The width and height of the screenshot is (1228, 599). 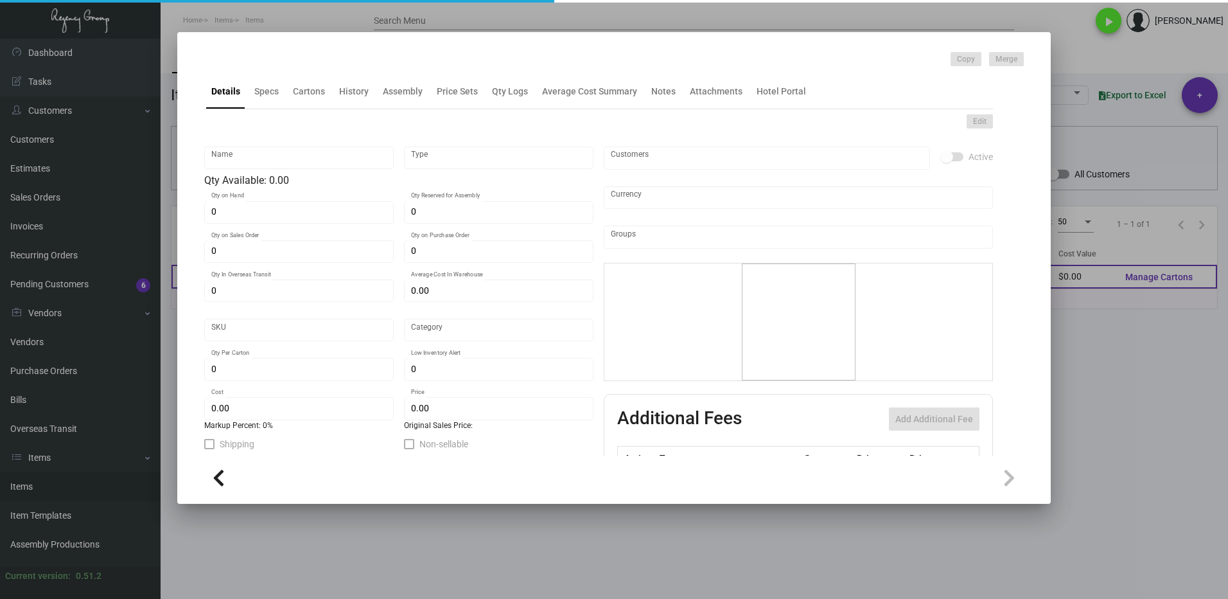 What do you see at coordinates (237, 444) in the screenshot?
I see `span: Shipping` at bounding box center [237, 444].